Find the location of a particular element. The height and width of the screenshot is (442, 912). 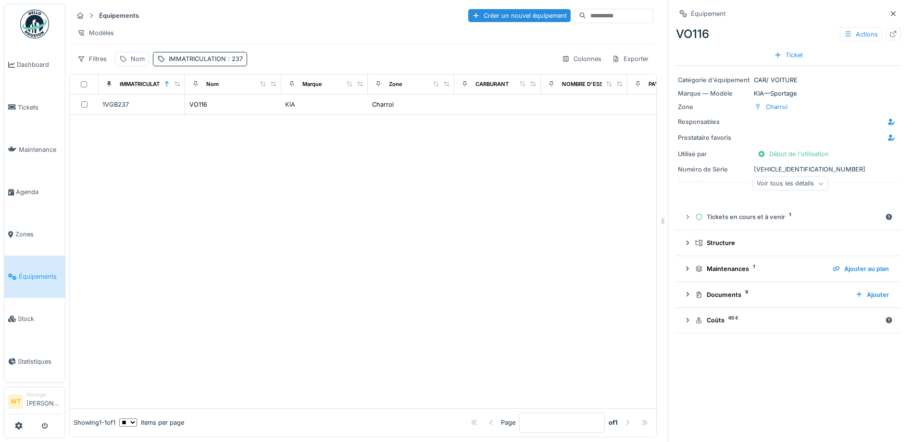

div: KIA — Sportage is located at coordinates (788, 93).